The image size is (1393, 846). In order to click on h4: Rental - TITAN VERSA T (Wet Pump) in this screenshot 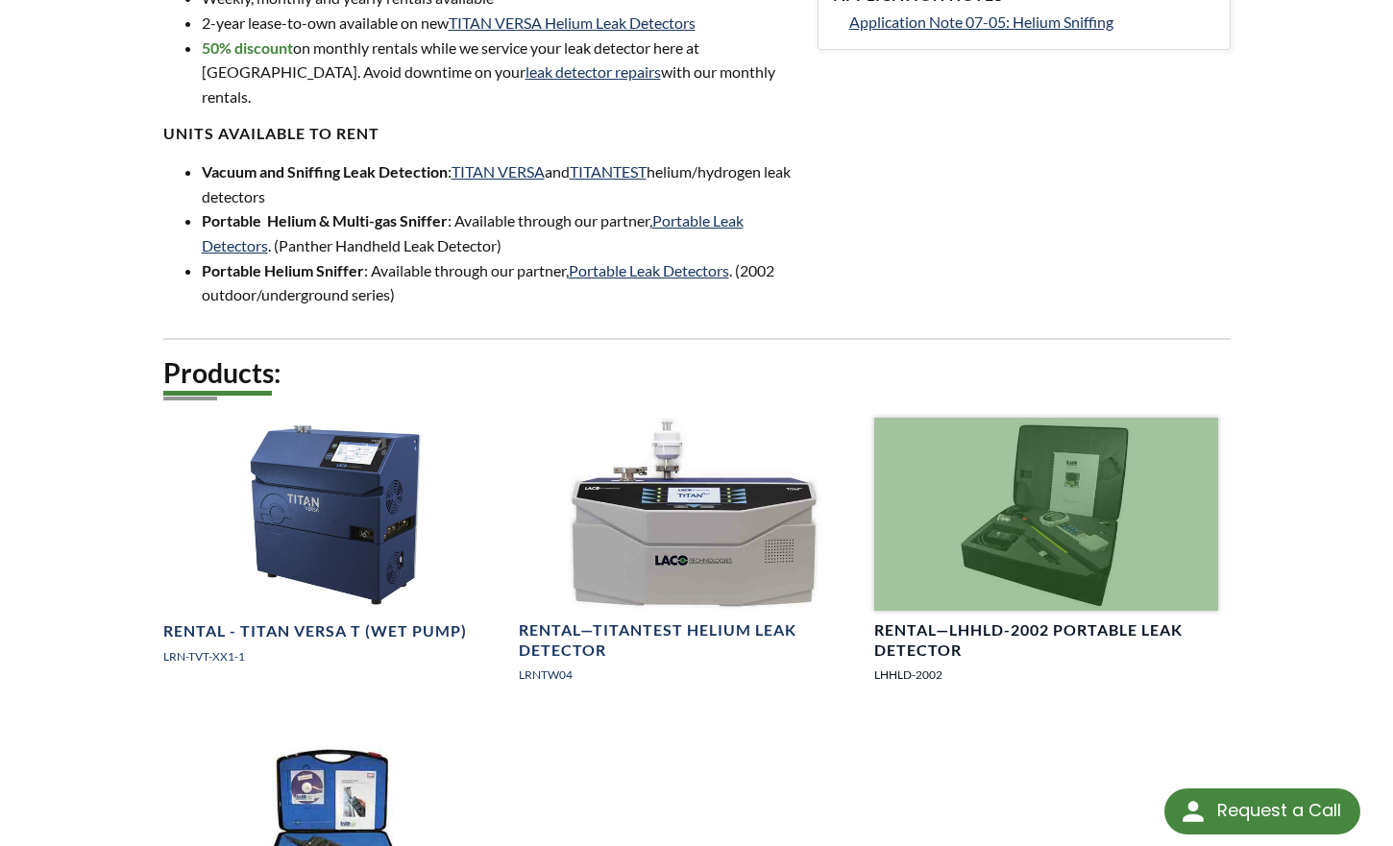, I will do `click(315, 631)`.